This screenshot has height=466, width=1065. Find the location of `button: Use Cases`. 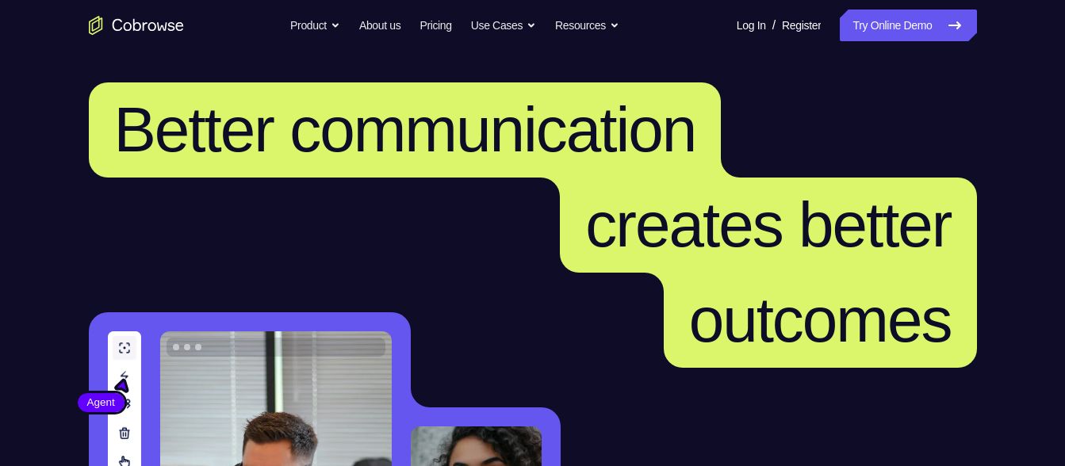

button: Use Cases is located at coordinates (504, 25).